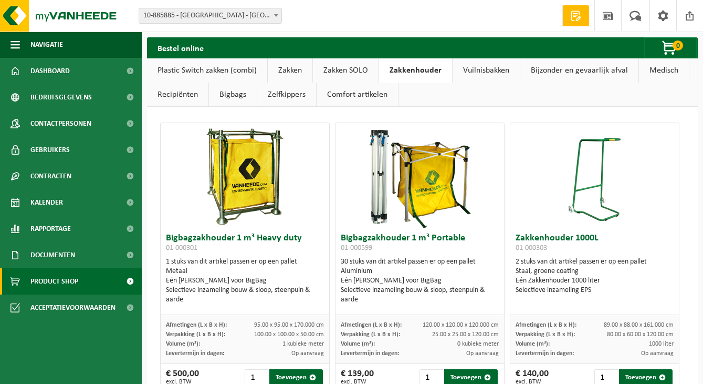 The width and height of the screenshot is (703, 384). Describe the element at coordinates (210, 16) in the screenshot. I see `span: 10-885885 - SOUTHSTORE - MARIAKERKE` at that location.